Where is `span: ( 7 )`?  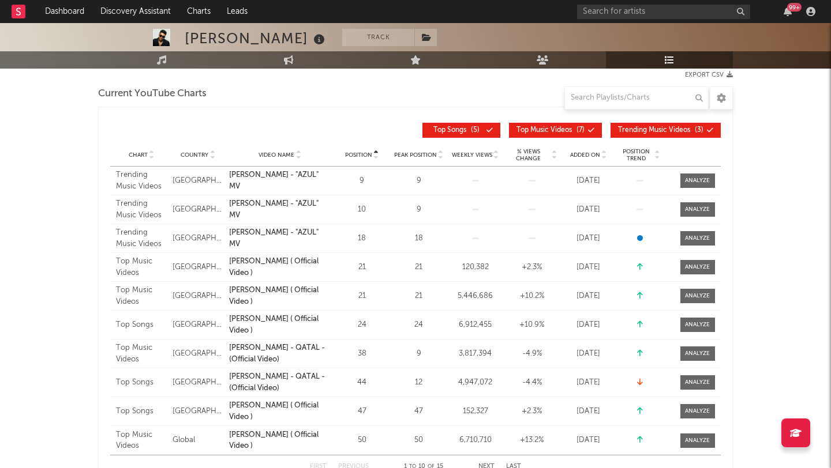 span: ( 7 ) is located at coordinates (550, 130).